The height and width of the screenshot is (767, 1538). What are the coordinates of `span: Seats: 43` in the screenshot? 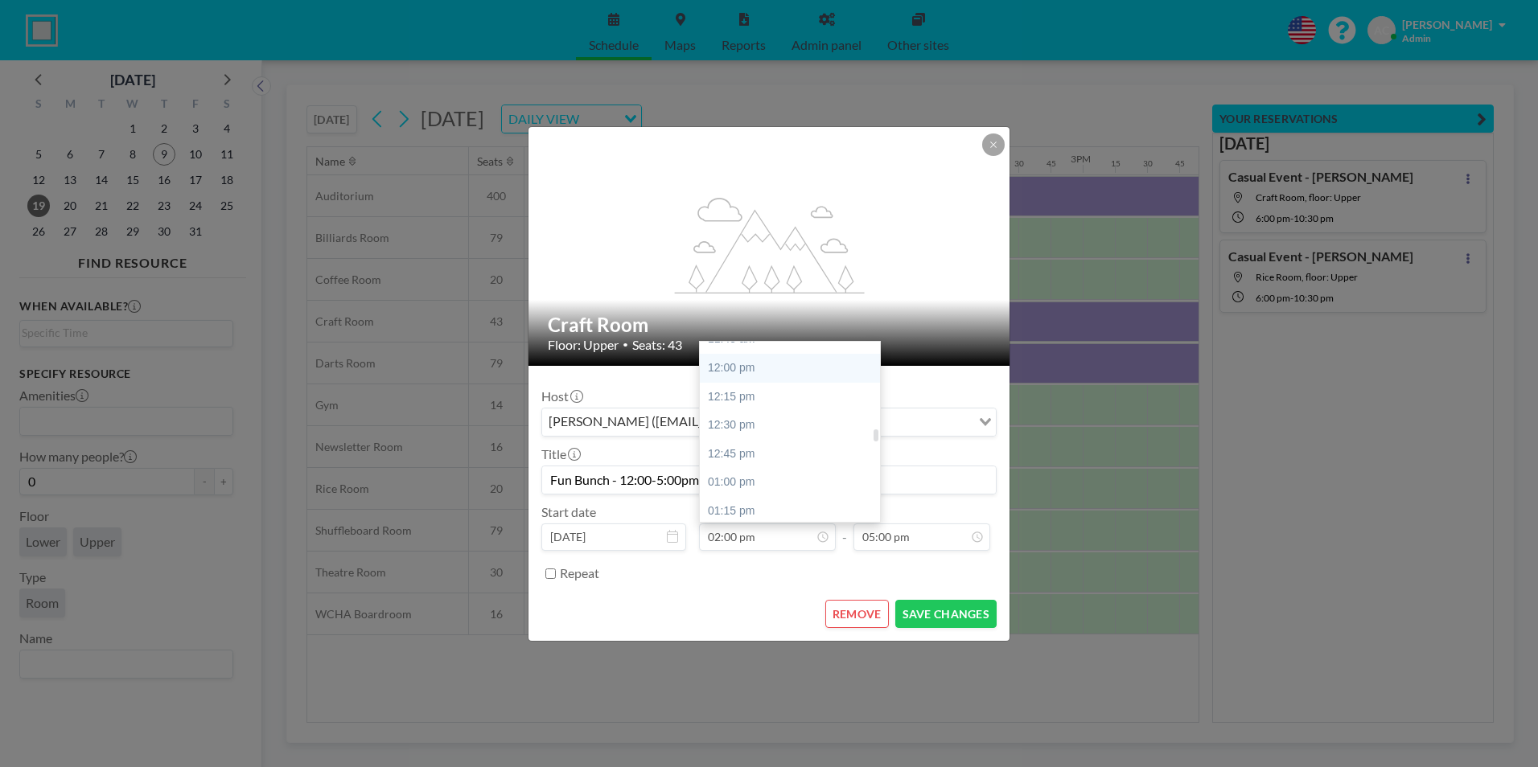 It's located at (657, 345).